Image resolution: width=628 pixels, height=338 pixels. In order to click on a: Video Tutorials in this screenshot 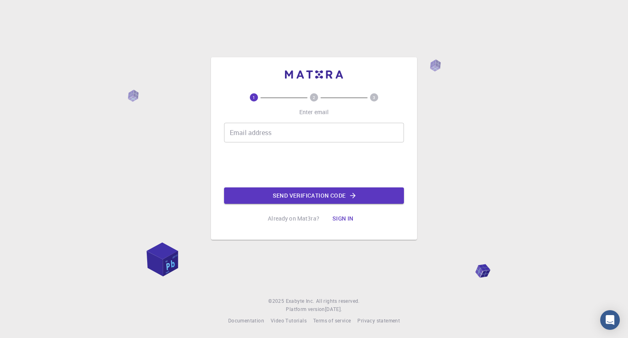, I will do `click(289, 321)`.